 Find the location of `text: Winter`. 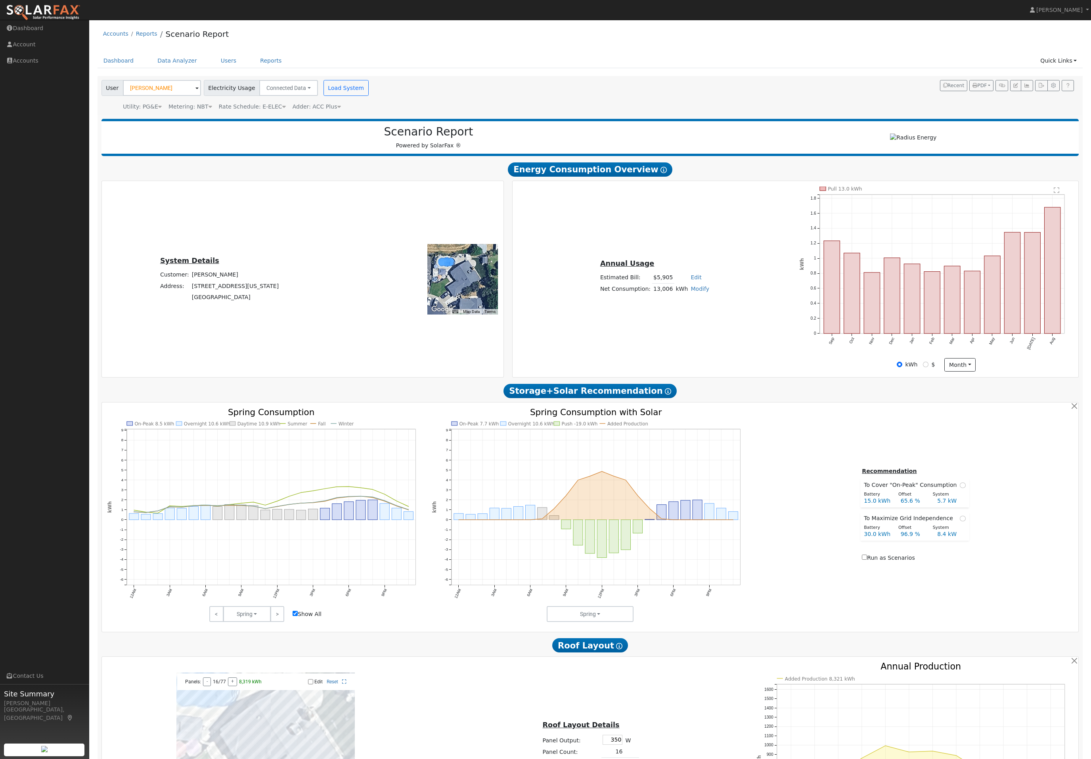

text: Winter is located at coordinates (346, 424).